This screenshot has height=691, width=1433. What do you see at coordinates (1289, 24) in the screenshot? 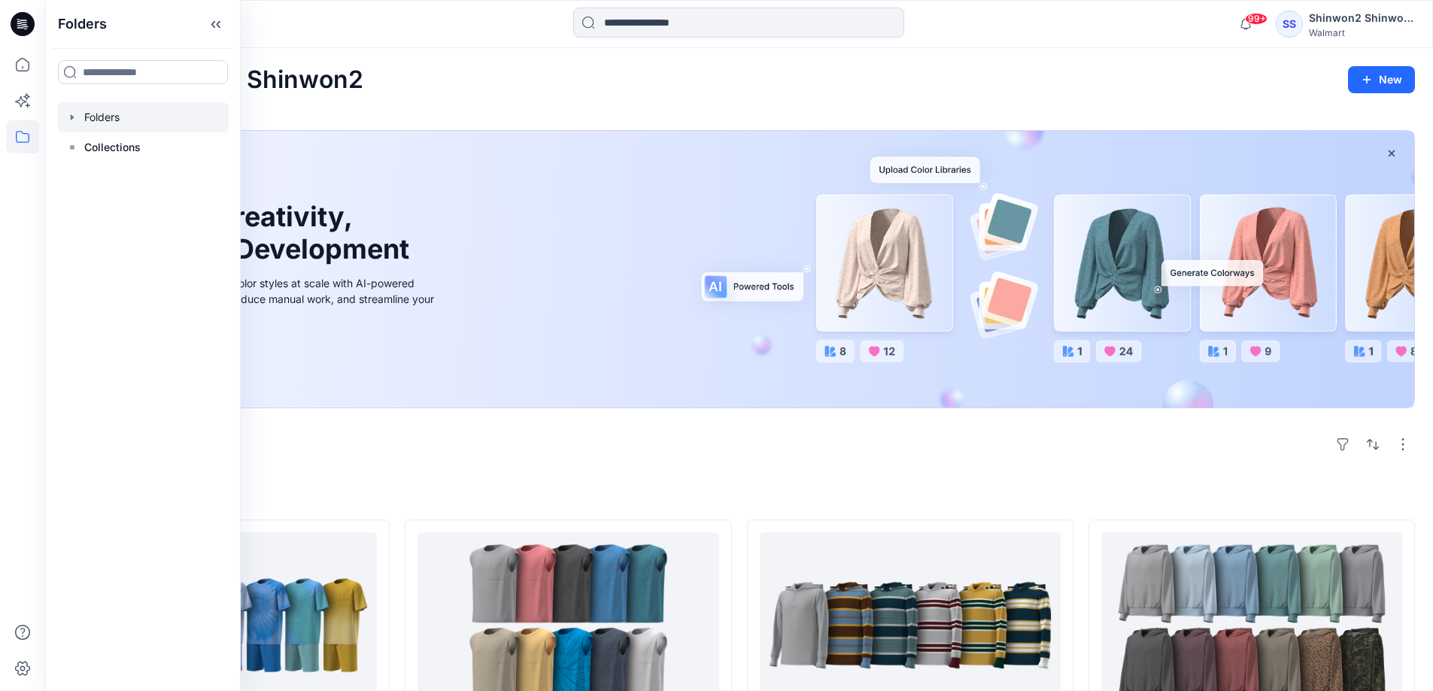
I see `div: SS` at bounding box center [1289, 24].